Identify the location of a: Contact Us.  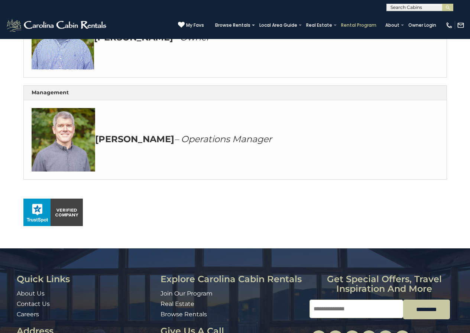
(33, 304).